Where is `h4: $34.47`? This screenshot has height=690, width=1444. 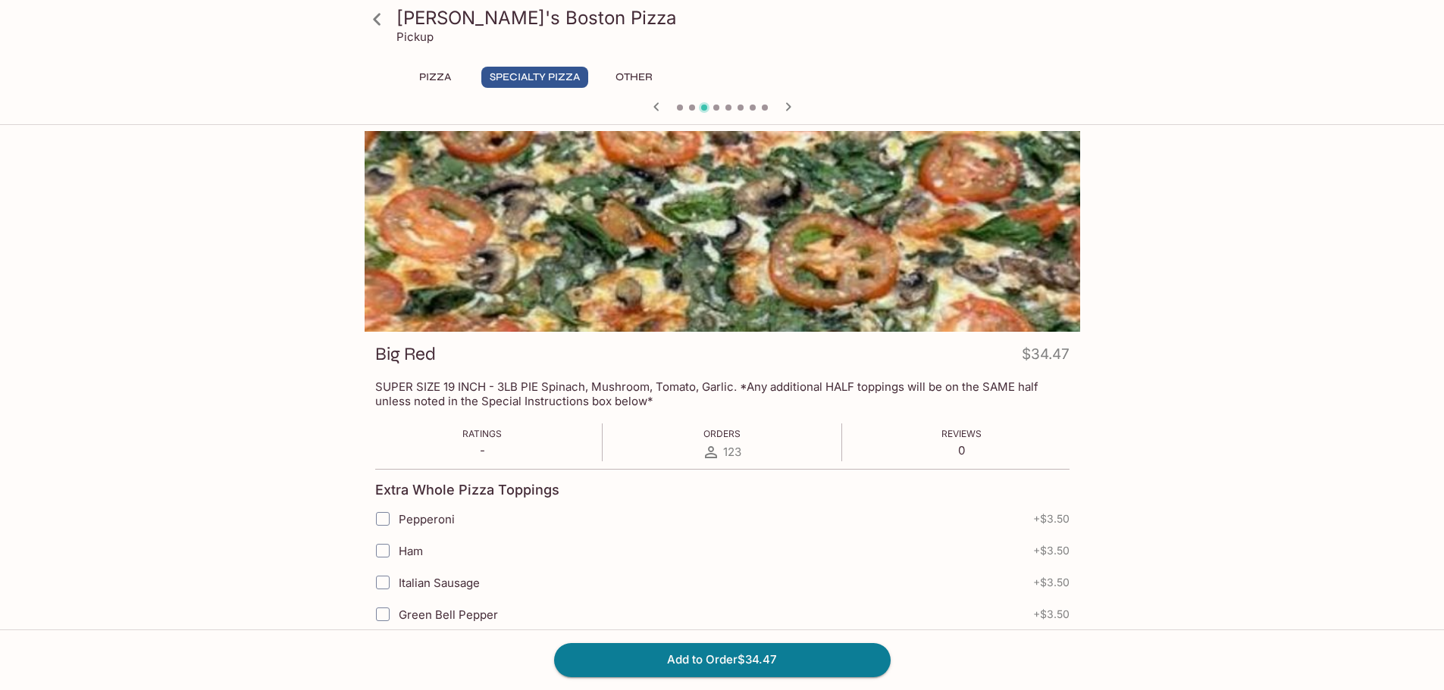
h4: $34.47 is located at coordinates (1045, 357).